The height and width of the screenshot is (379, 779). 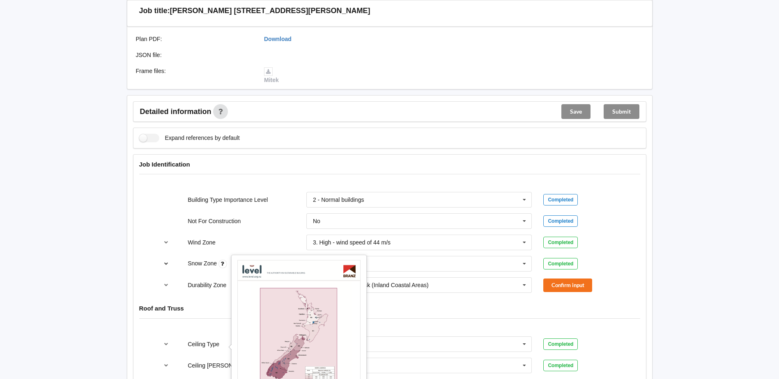 I want to click on label: Wind Zone, so click(x=202, y=243).